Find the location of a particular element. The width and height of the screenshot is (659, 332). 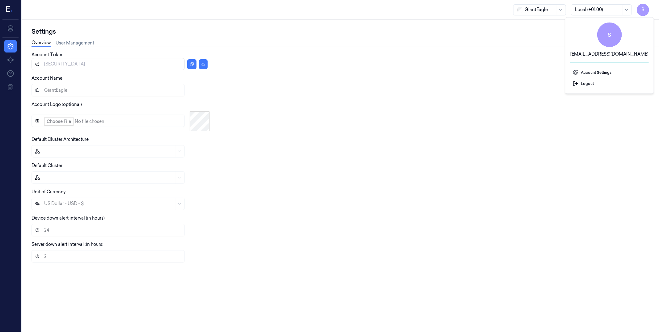

label: Device down alert interval (in hours) is located at coordinates (68, 218).